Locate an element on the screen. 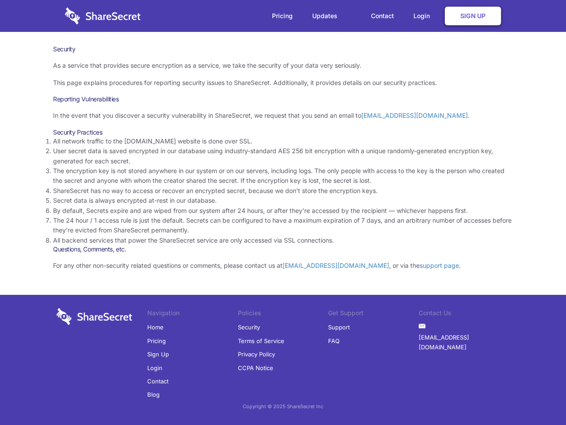  h1: Security is located at coordinates (283, 49).